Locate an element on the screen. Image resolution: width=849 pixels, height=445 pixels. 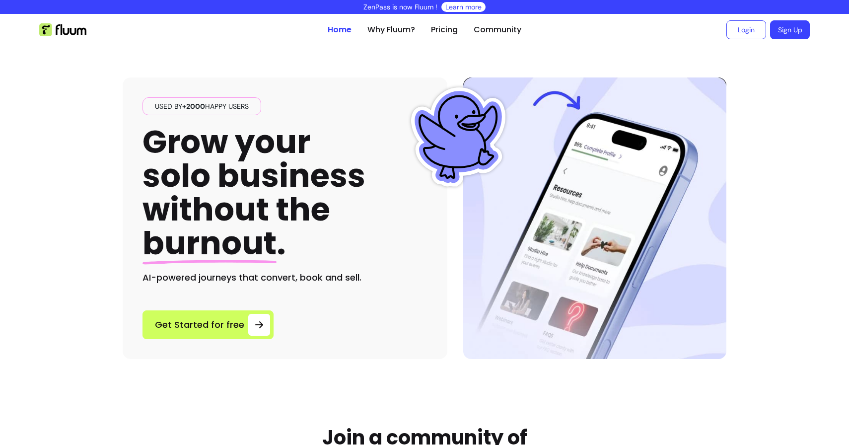
p: ZenPass is now Fluum ! is located at coordinates (400, 7).